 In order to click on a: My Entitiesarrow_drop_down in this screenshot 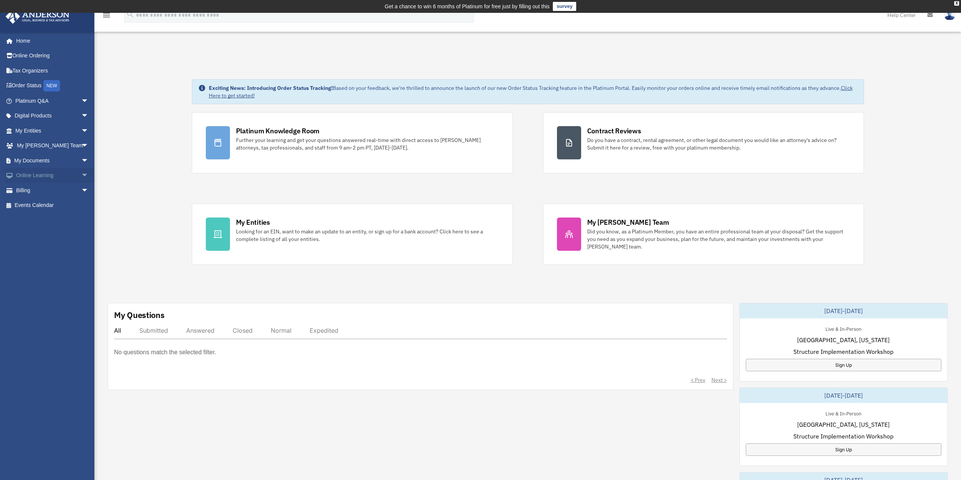, I will do `click(53, 131)`.